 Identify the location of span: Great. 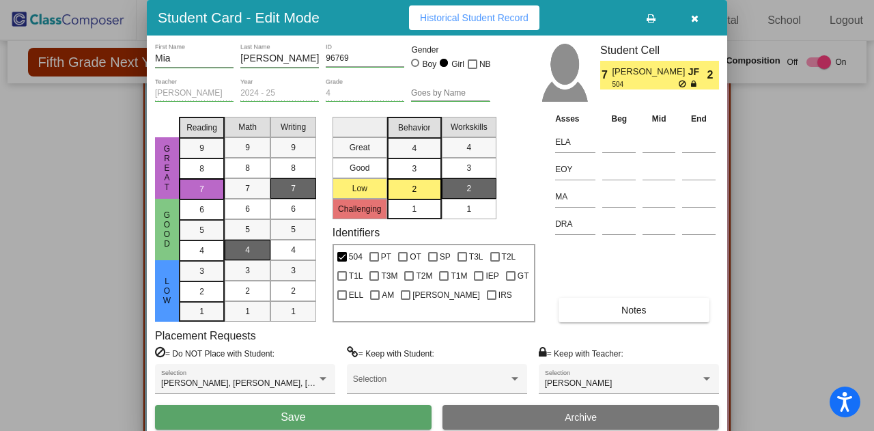
(167, 168).